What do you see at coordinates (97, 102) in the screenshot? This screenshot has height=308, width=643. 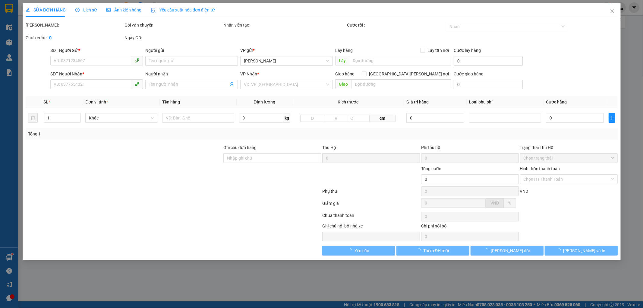 I see `span: Đơn vị tính` at bounding box center [97, 102].